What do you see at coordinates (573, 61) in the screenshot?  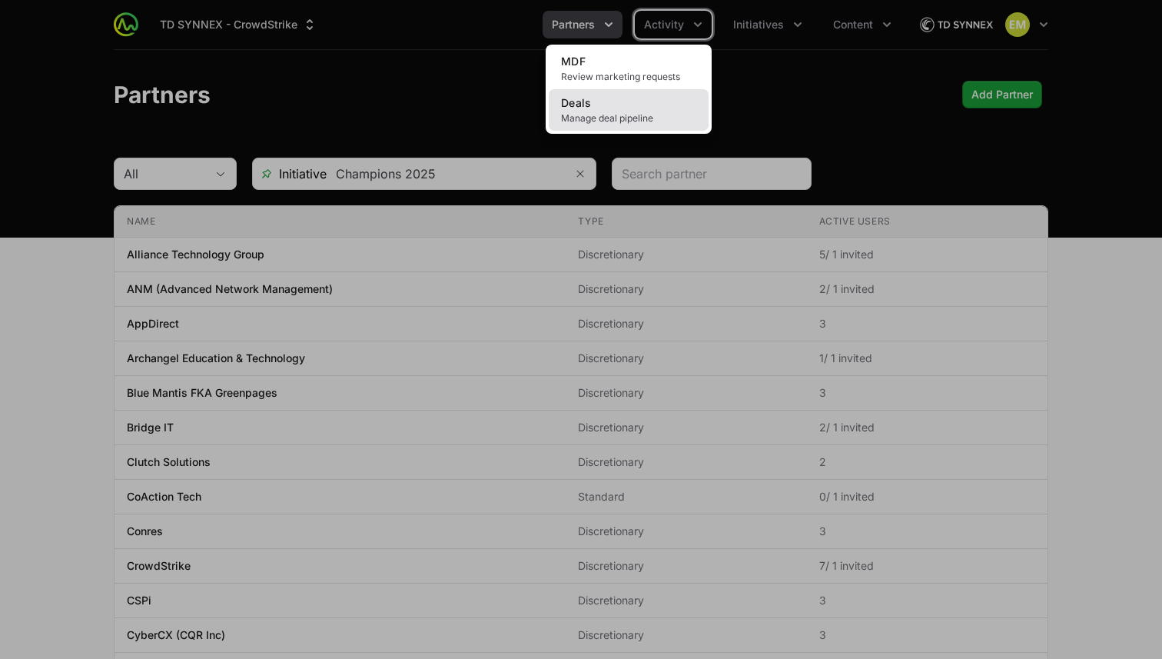 I see `span: MDF` at bounding box center [573, 61].